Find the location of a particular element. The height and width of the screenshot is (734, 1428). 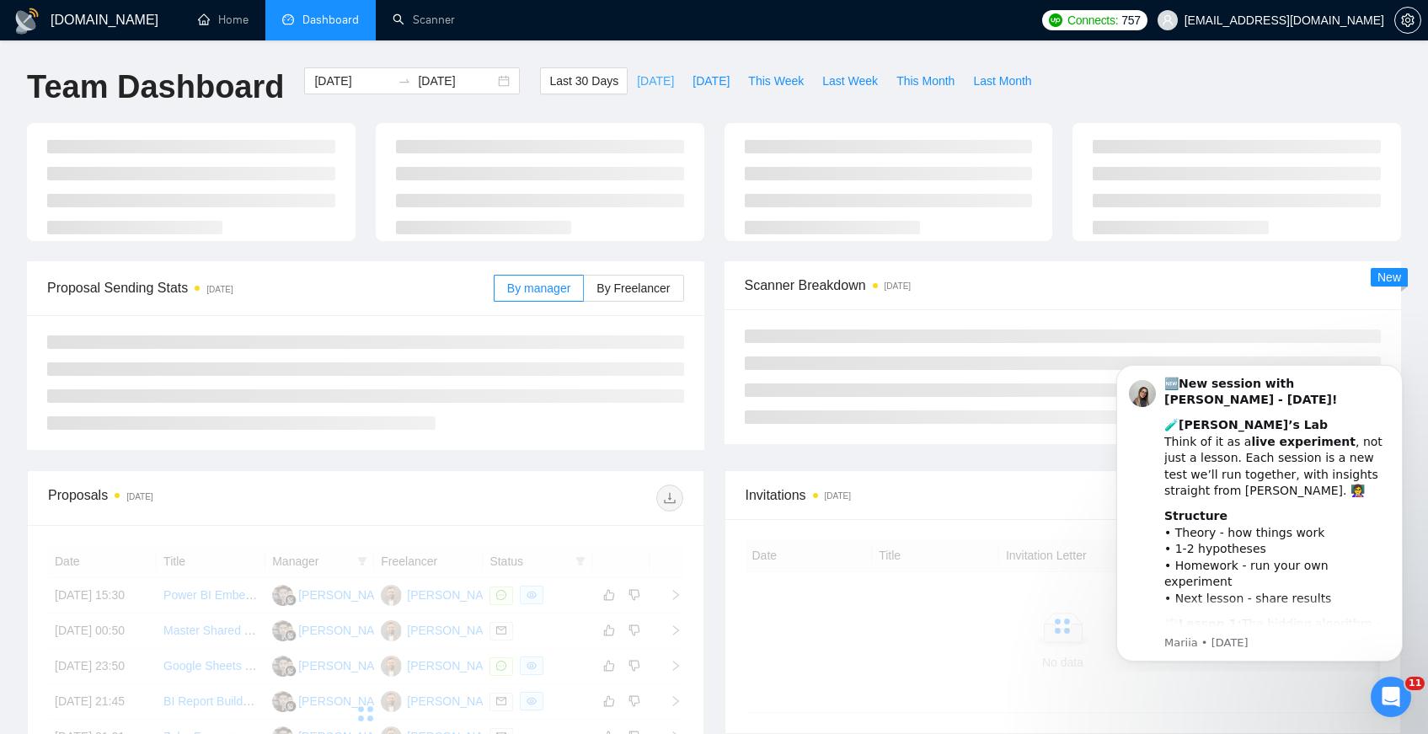

span: Last Month is located at coordinates (1002, 81).